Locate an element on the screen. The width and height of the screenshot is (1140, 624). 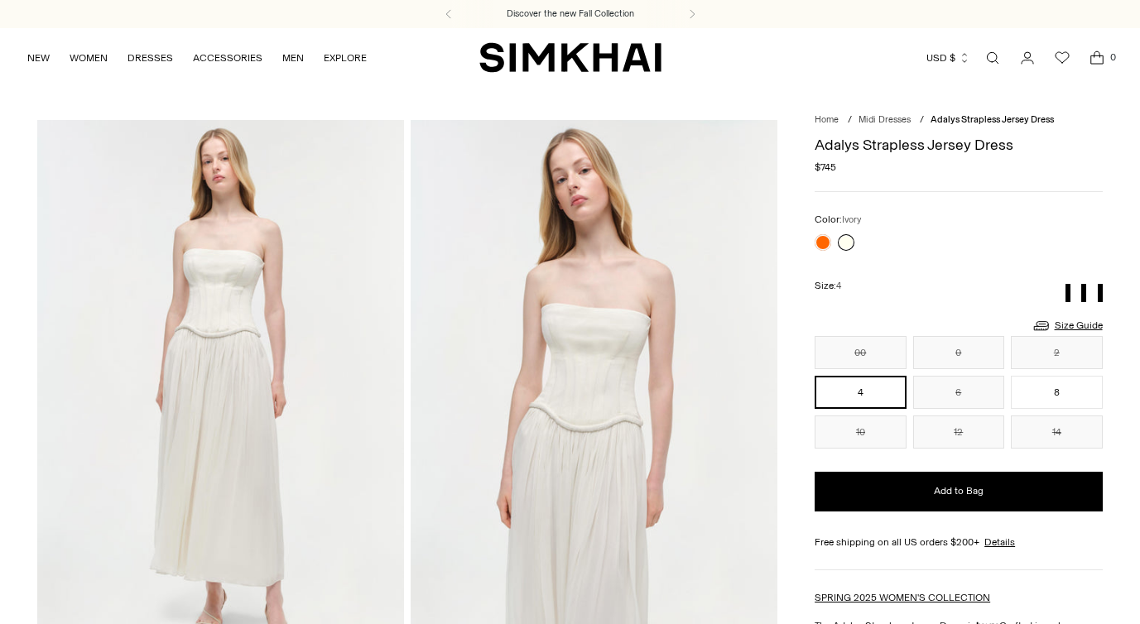
button: 0 is located at coordinates (959, 353).